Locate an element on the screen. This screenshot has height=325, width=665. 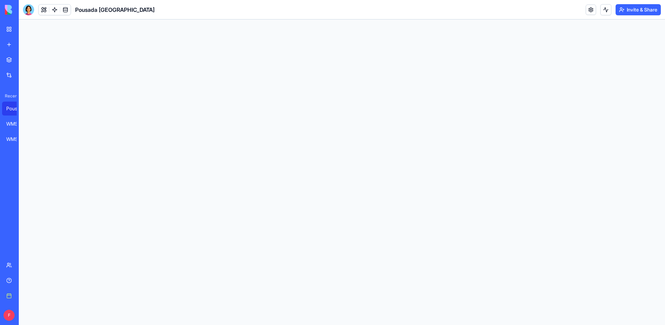
div: WMS Credit Application System is located at coordinates (16, 139).